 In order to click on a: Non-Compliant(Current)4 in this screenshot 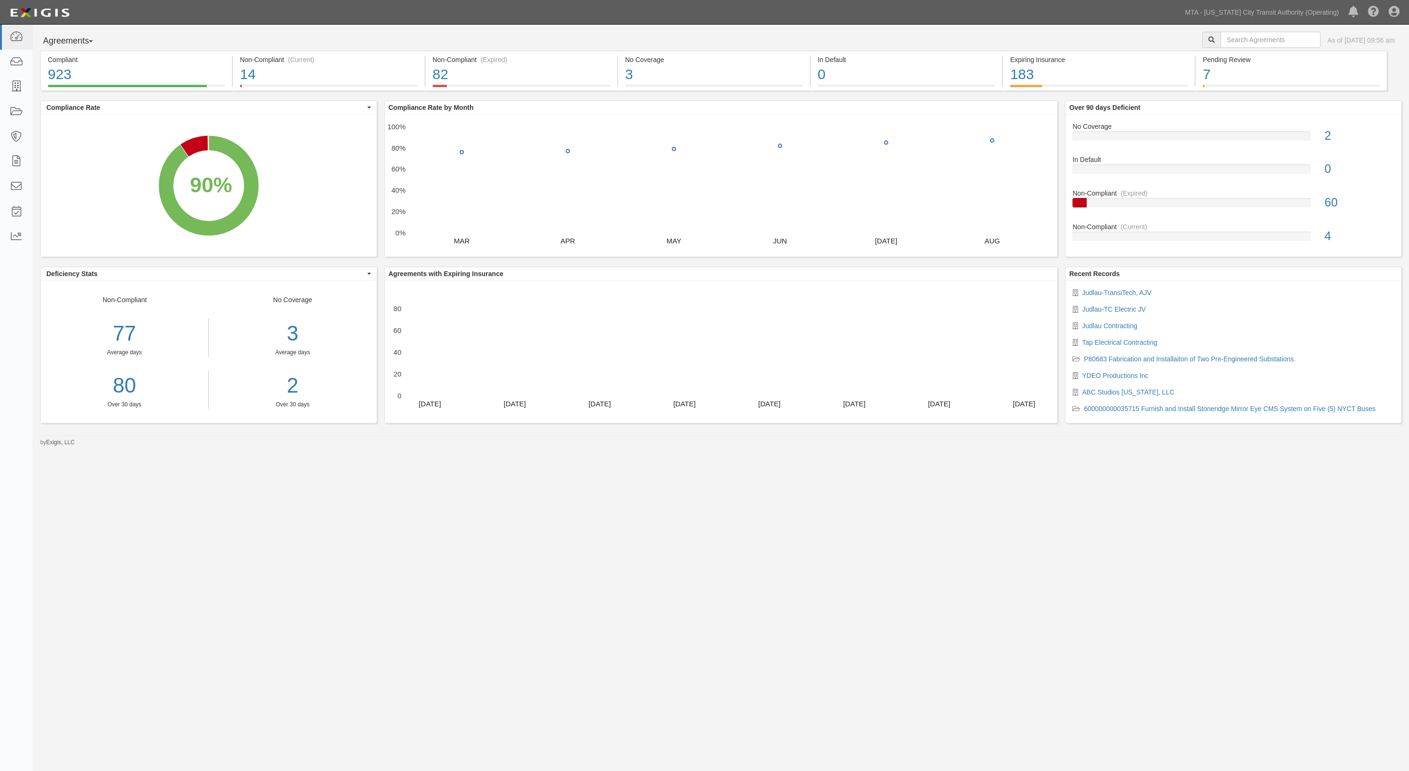, I will do `click(1234, 235)`.